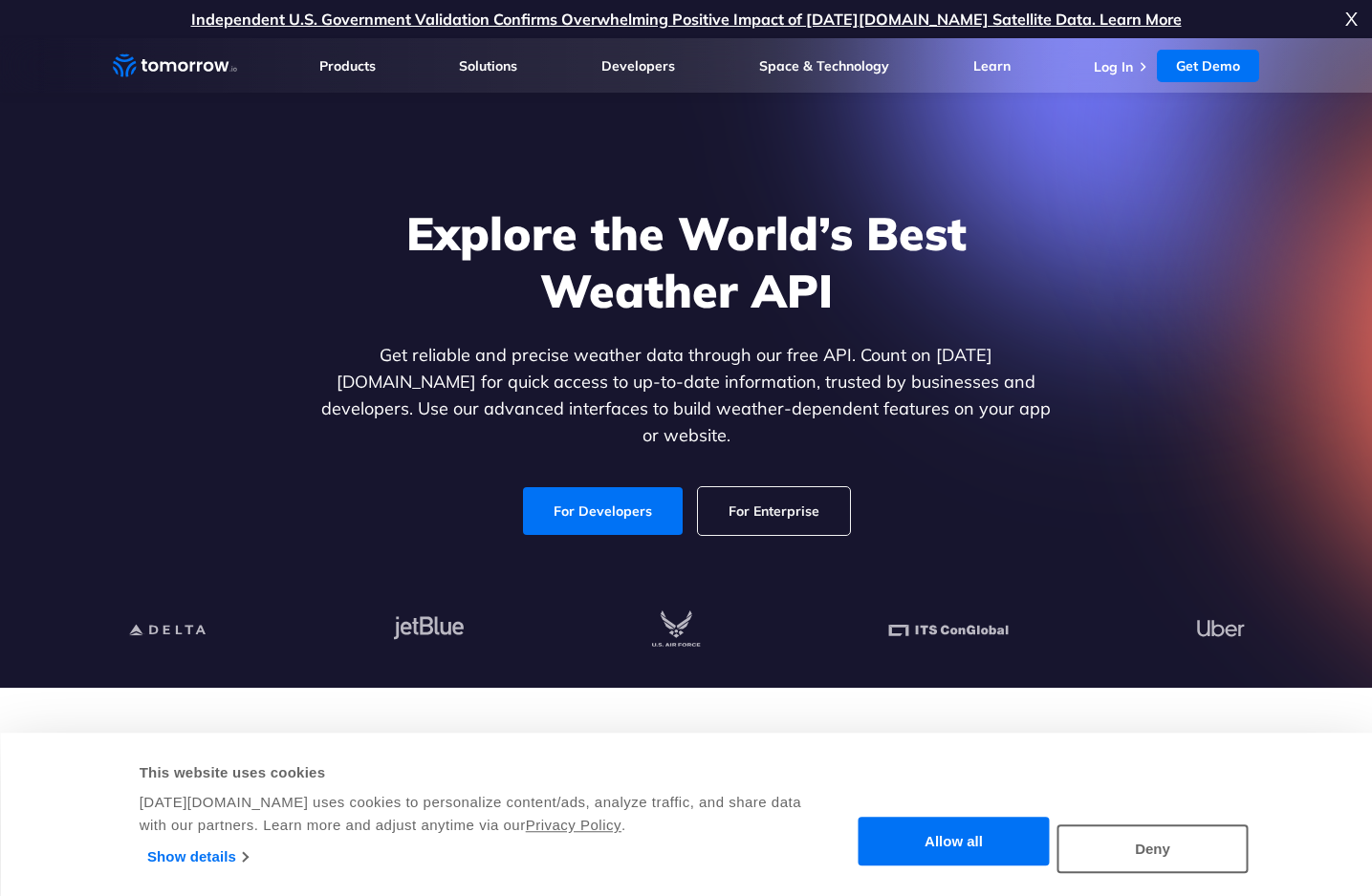  I want to click on a: For Developers, so click(602, 512).